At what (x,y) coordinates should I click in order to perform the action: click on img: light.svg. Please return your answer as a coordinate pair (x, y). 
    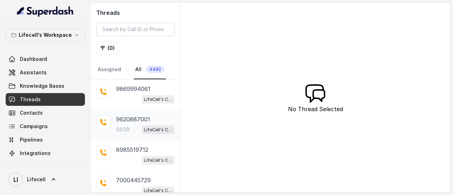
    Looking at the image, I should click on (45, 11).